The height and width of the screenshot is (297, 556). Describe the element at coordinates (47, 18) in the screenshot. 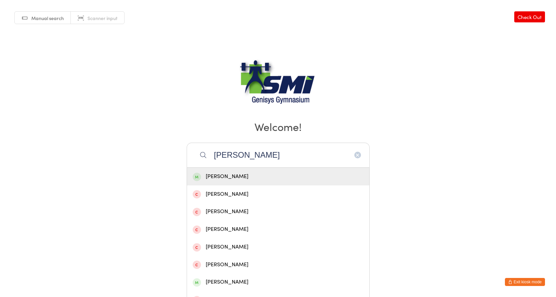

I see `span: Manual search` at that location.